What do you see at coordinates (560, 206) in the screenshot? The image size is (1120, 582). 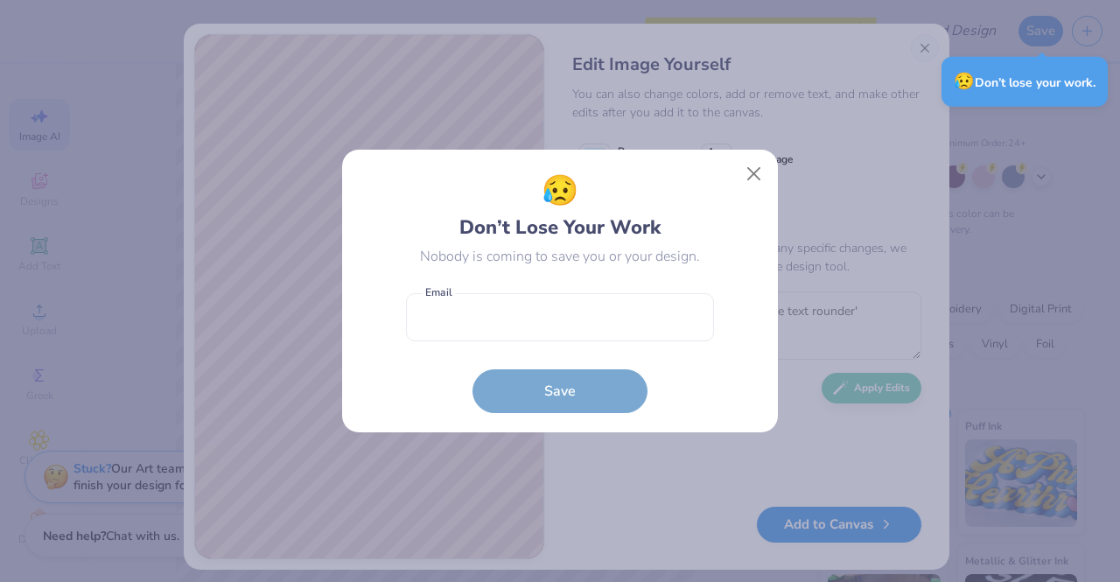 I see `div: Don’t Lose Your Work` at bounding box center [560, 206].